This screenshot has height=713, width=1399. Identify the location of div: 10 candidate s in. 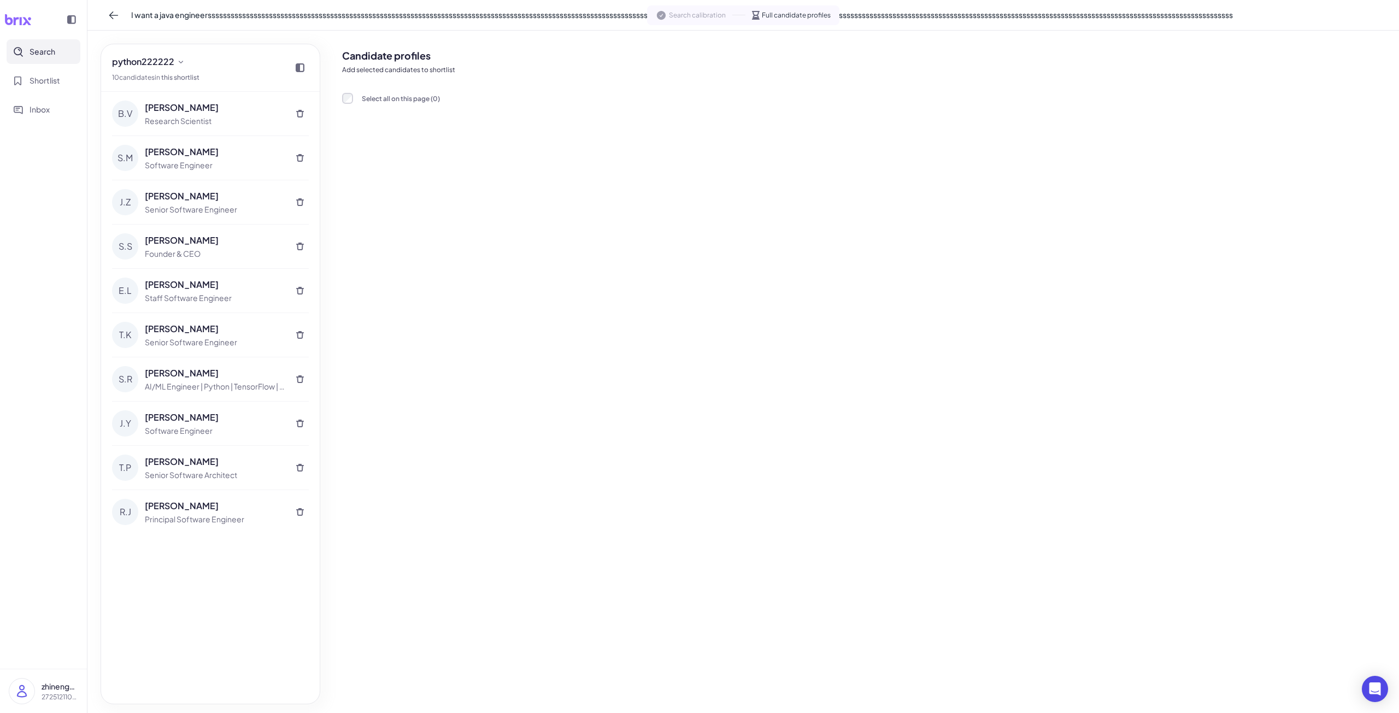
(156, 78).